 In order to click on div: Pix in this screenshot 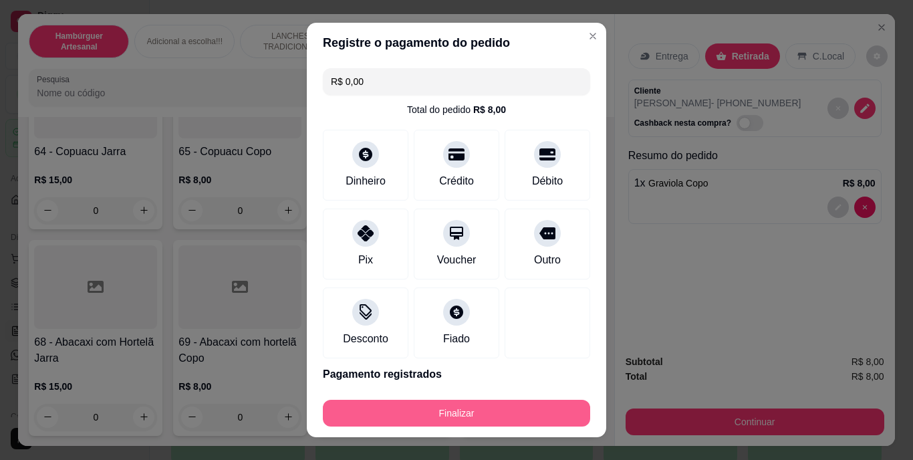, I will do `click(366, 260)`.